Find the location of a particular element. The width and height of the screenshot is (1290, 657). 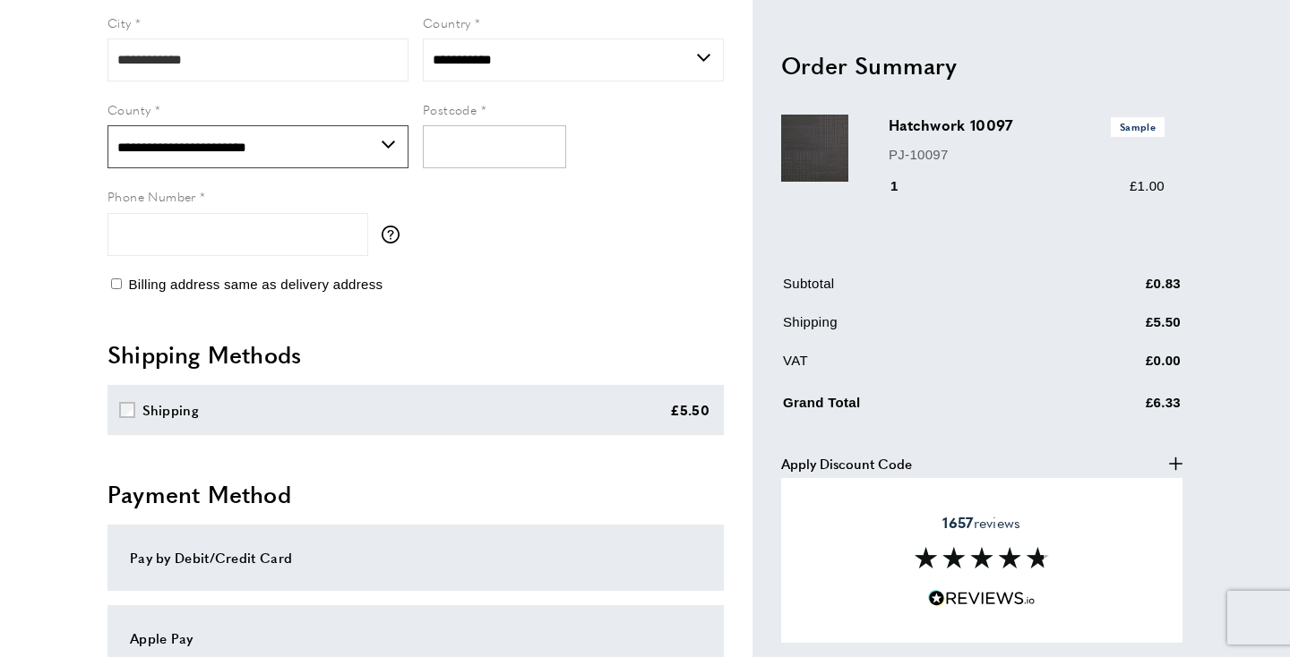

input: Billing address same as delivery address is located at coordinates (116, 284).